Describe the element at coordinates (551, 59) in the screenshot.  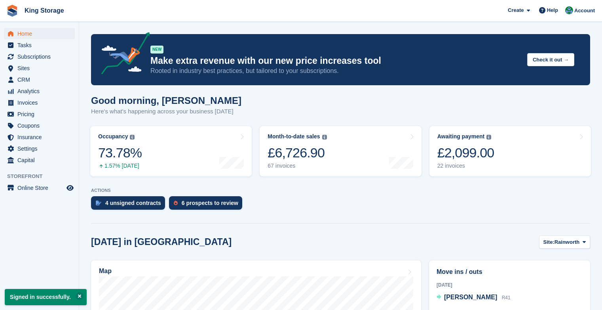
I see `button: Check it out →` at that location.